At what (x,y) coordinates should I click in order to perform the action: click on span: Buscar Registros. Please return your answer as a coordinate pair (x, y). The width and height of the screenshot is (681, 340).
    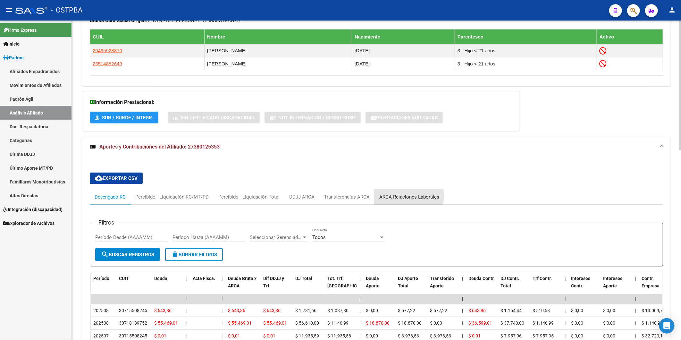
    Looking at the image, I should click on (128, 254).